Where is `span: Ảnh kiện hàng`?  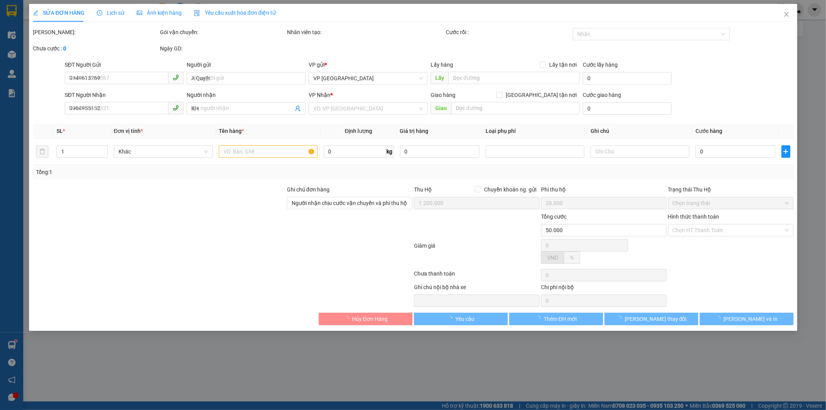
span: Ảnh kiện hàng is located at coordinates (159, 13).